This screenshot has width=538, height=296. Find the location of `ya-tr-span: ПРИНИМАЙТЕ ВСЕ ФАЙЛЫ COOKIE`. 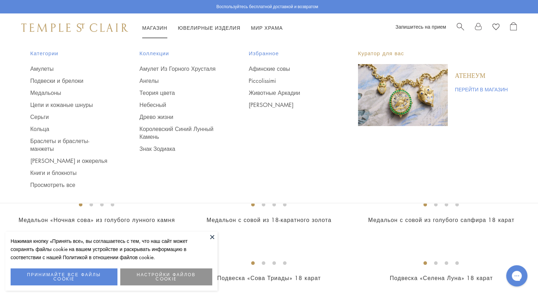

ya-tr-span: ПРИНИМАЙТЕ ВСЕ ФАЙЛЫ COOKIE is located at coordinates (64, 276).